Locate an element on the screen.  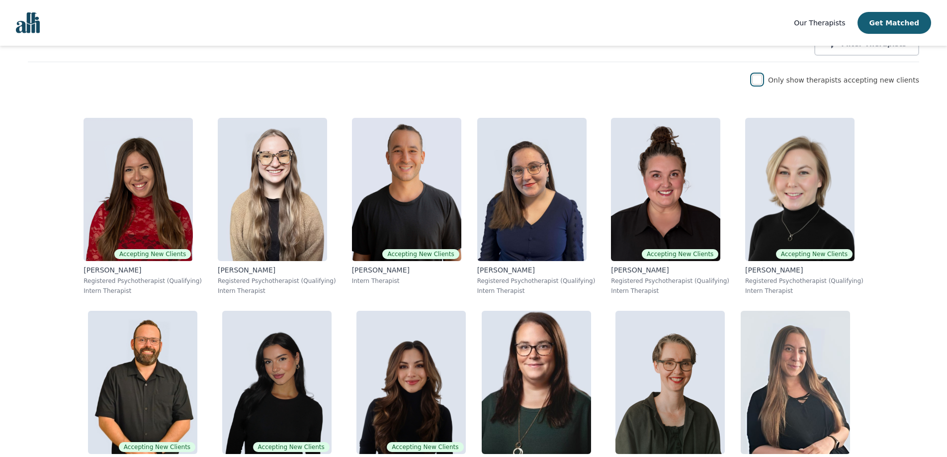
button: Get Matched is located at coordinates (895, 23).